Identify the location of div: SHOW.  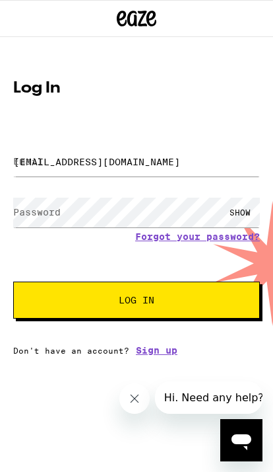
(240, 212).